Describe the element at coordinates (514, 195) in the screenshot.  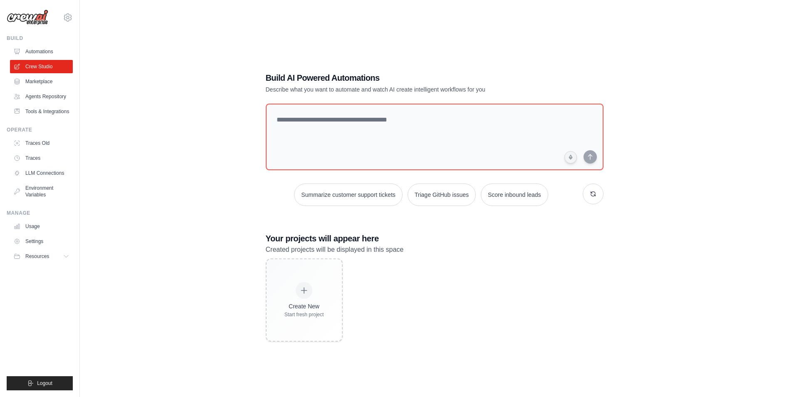
I see `button: Score inbound leads` at that location.